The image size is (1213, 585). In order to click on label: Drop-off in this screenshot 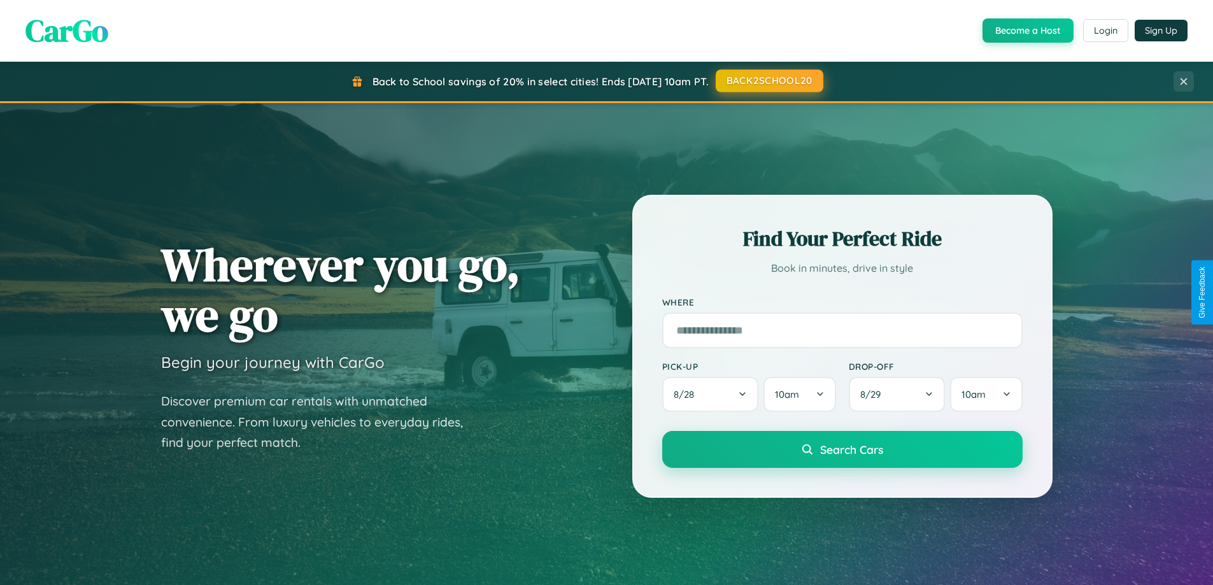, I will do `click(936, 366)`.